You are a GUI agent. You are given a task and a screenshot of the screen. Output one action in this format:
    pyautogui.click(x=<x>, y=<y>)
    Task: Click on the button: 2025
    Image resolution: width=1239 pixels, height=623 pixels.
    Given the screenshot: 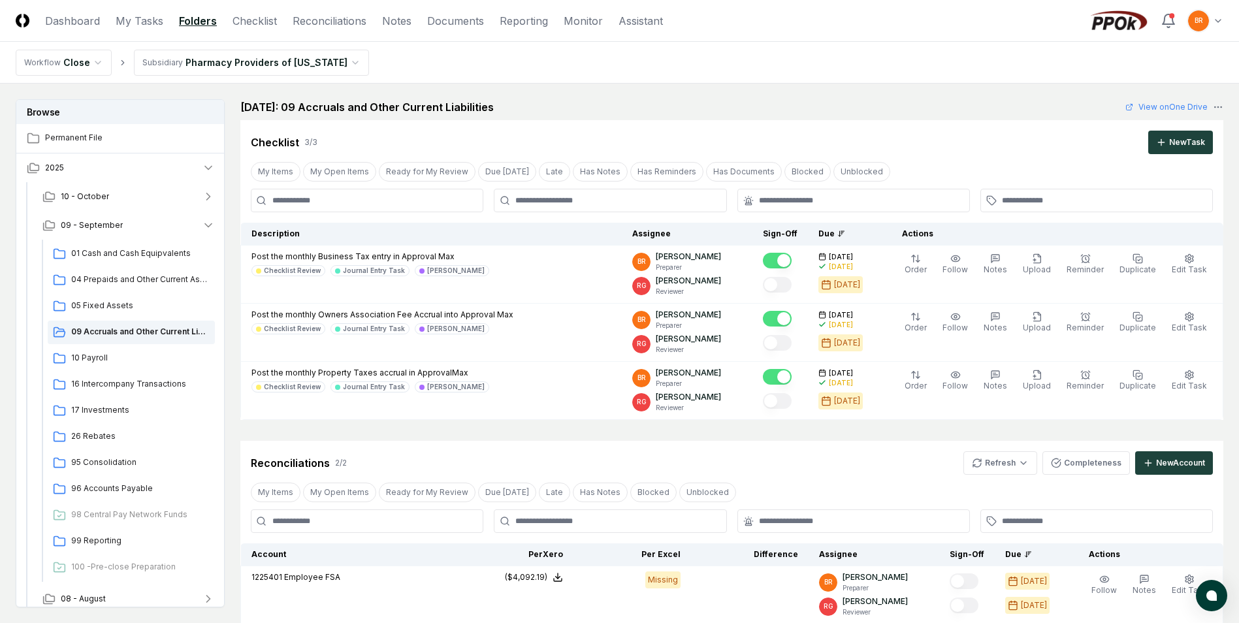 What is the action you would take?
    pyautogui.click(x=121, y=168)
    